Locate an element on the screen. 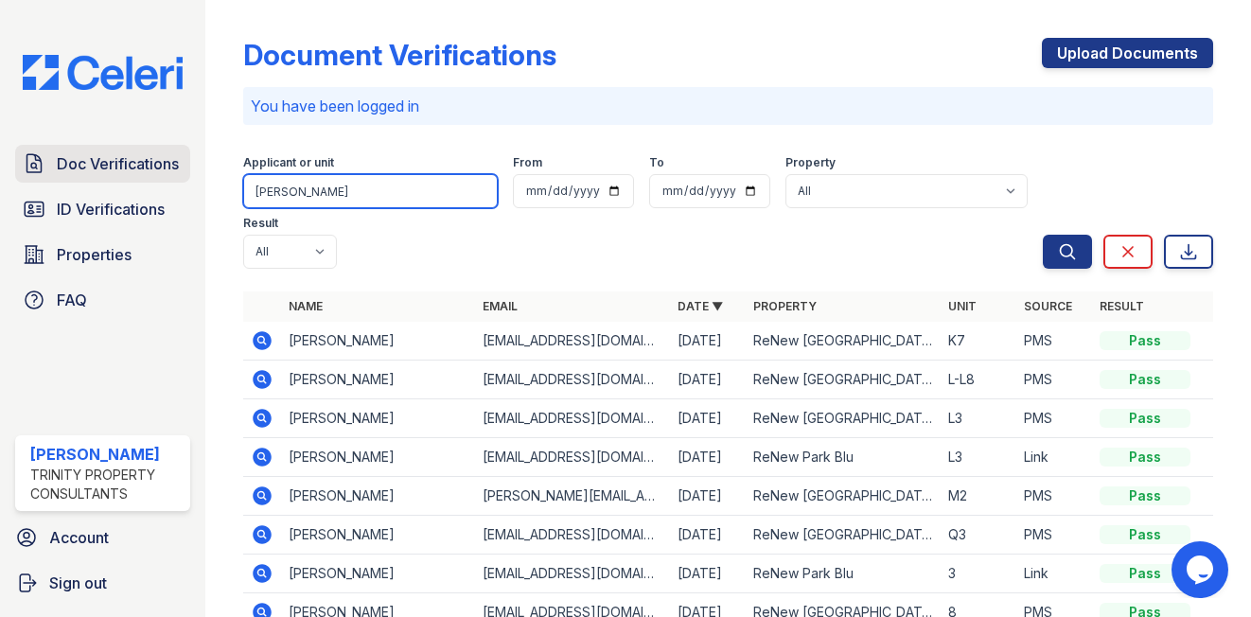 The width and height of the screenshot is (1251, 617). span: FAQ is located at coordinates (72, 300).